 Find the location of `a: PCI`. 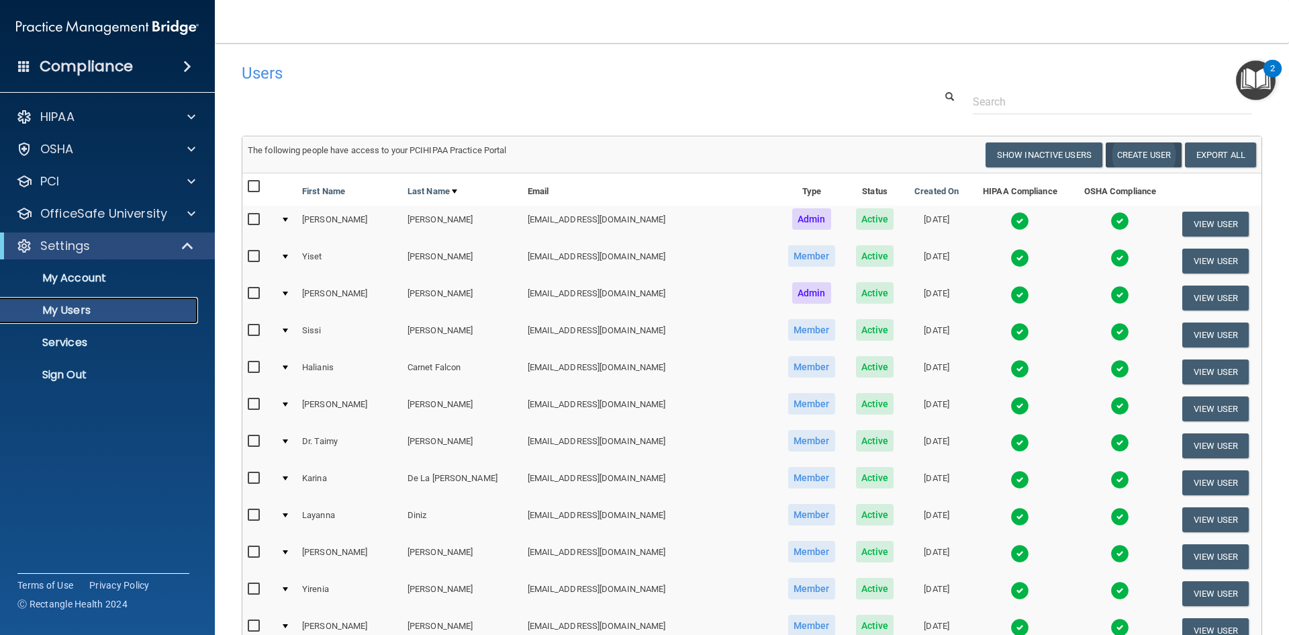

a: PCI is located at coordinates (105, 181).